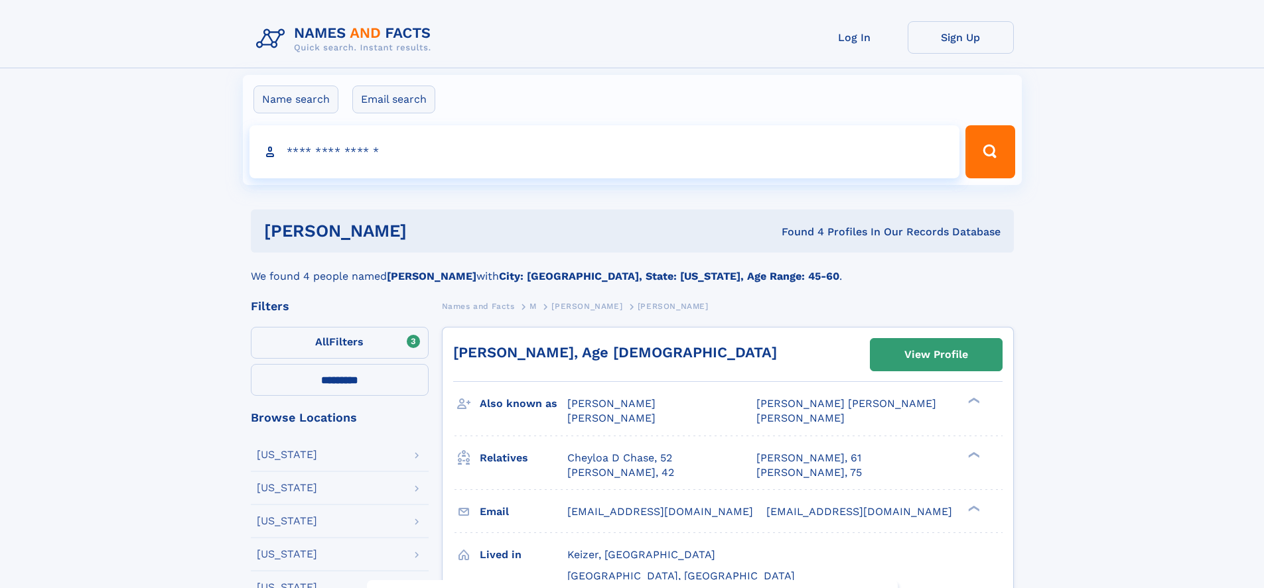 Image resolution: width=1264 pixels, height=588 pixels. I want to click on a: Names and Facts, so click(478, 306).